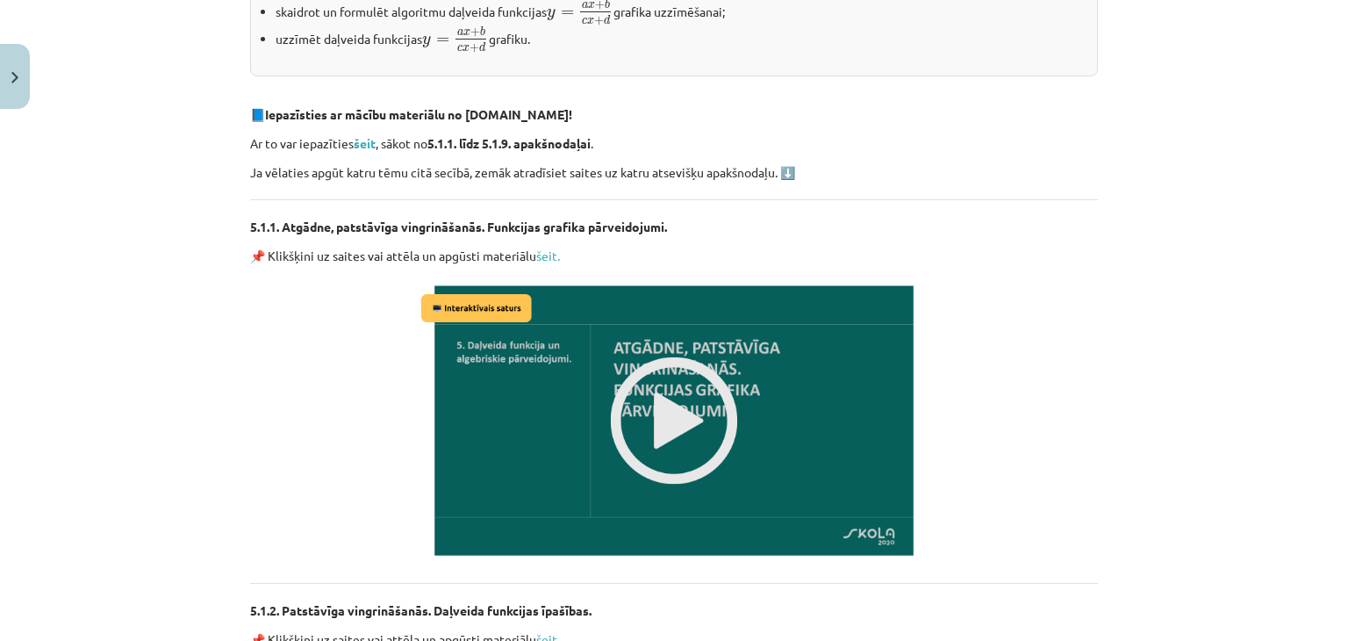 This screenshot has width=1348, height=641. What do you see at coordinates (548, 255) in the screenshot?
I see `a: šeit.` at bounding box center [548, 255].